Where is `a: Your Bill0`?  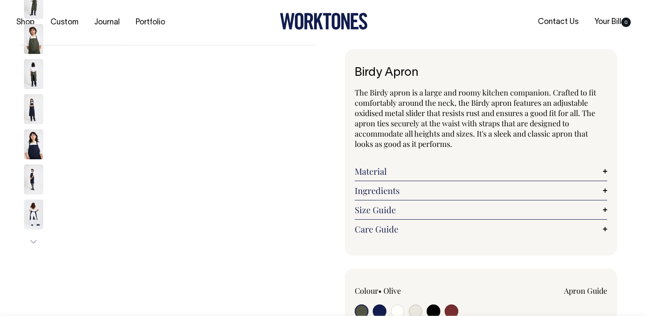 a: Your Bill0 is located at coordinates (613, 22).